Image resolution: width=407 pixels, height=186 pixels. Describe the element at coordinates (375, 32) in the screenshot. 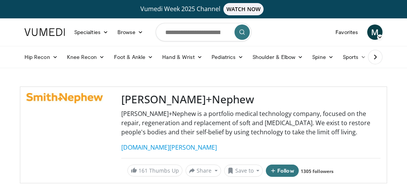

I see `span: M` at that location.